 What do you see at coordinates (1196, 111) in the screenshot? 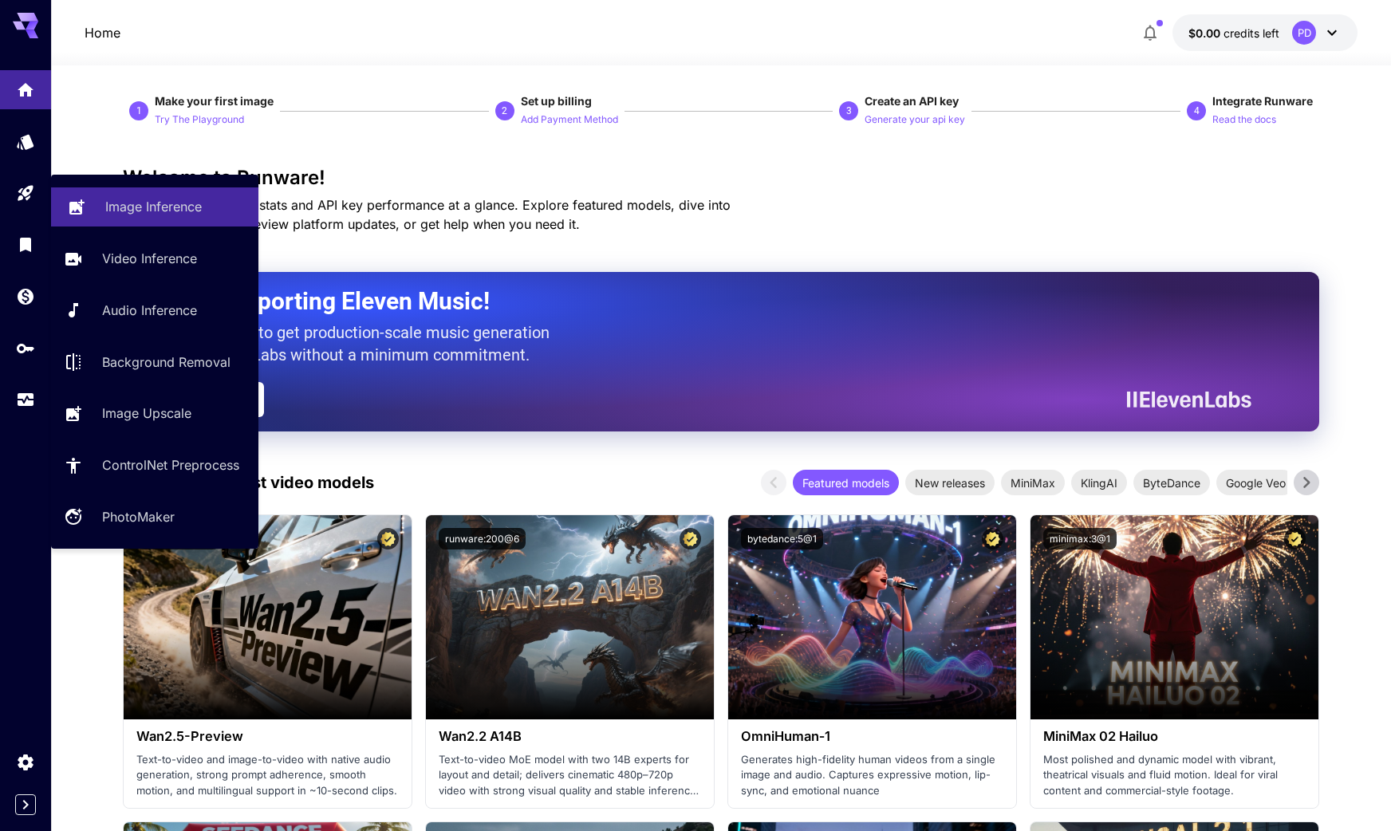
I see `p: 4` at bounding box center [1196, 111].